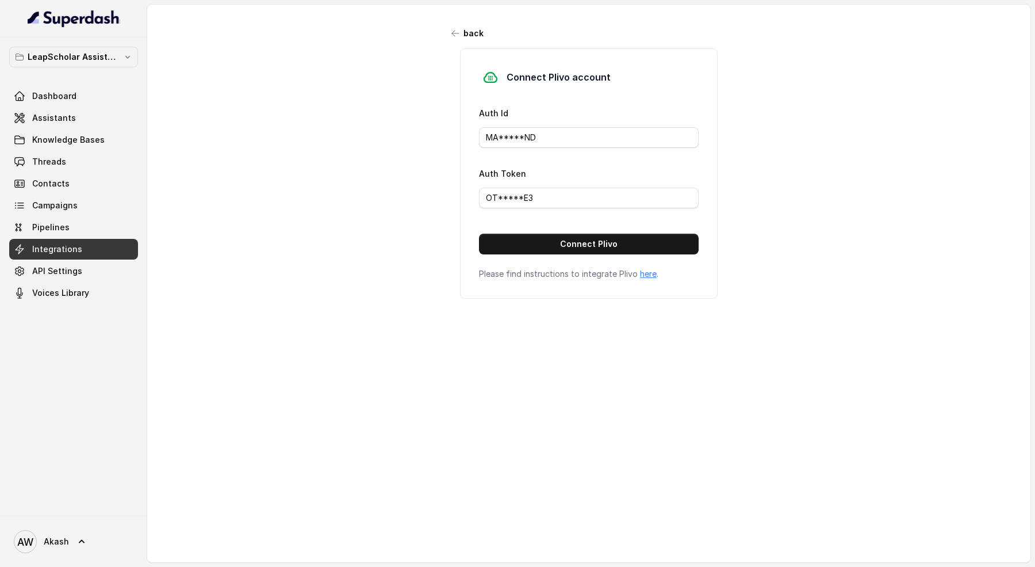 The image size is (1035, 567). Describe the element at coordinates (56, 541) in the screenshot. I see `span: Akash` at that location.